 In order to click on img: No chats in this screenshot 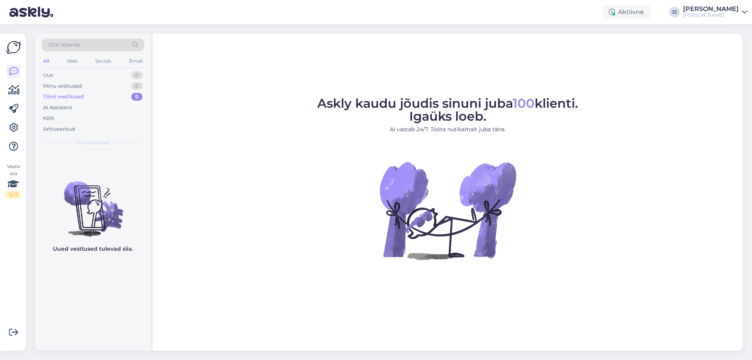, I will do `click(93, 203)`.